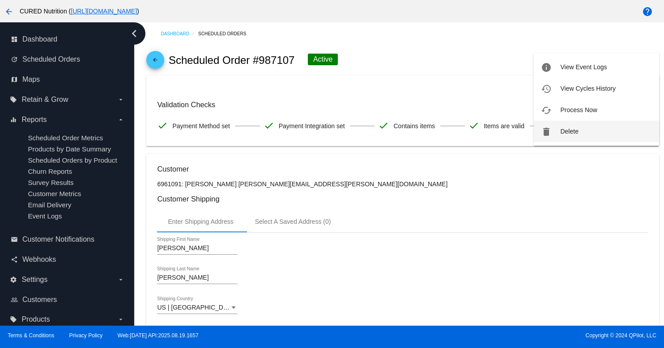 This screenshot has height=348, width=664. I want to click on span: View Cycles History, so click(587, 89).